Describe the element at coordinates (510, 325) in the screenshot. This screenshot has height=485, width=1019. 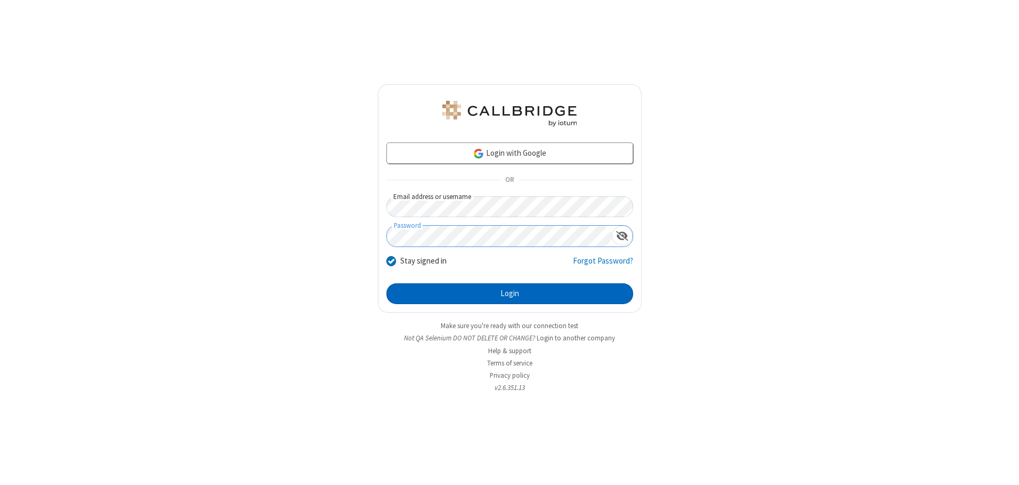
I see `a: Make sure you're ready with our connection test` at that location.